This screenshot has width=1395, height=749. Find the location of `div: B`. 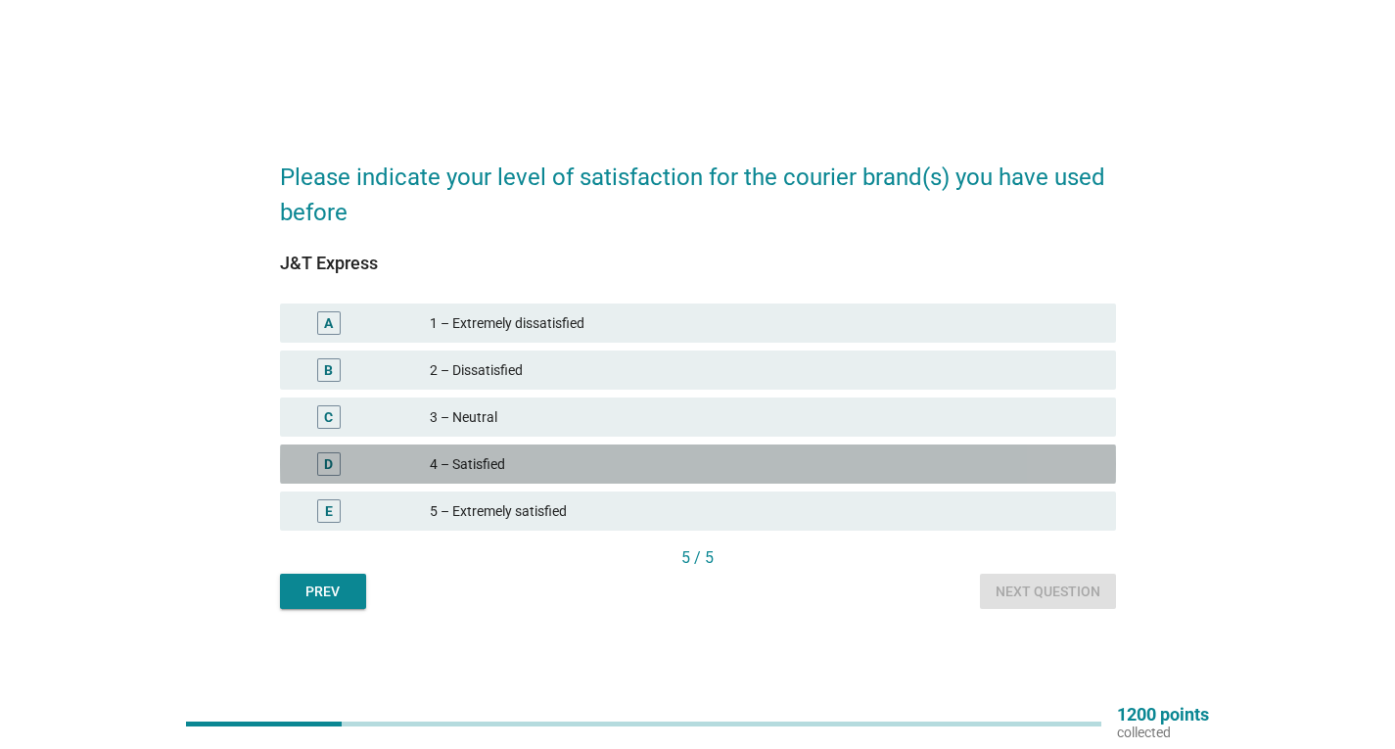

div: B is located at coordinates (328, 370).